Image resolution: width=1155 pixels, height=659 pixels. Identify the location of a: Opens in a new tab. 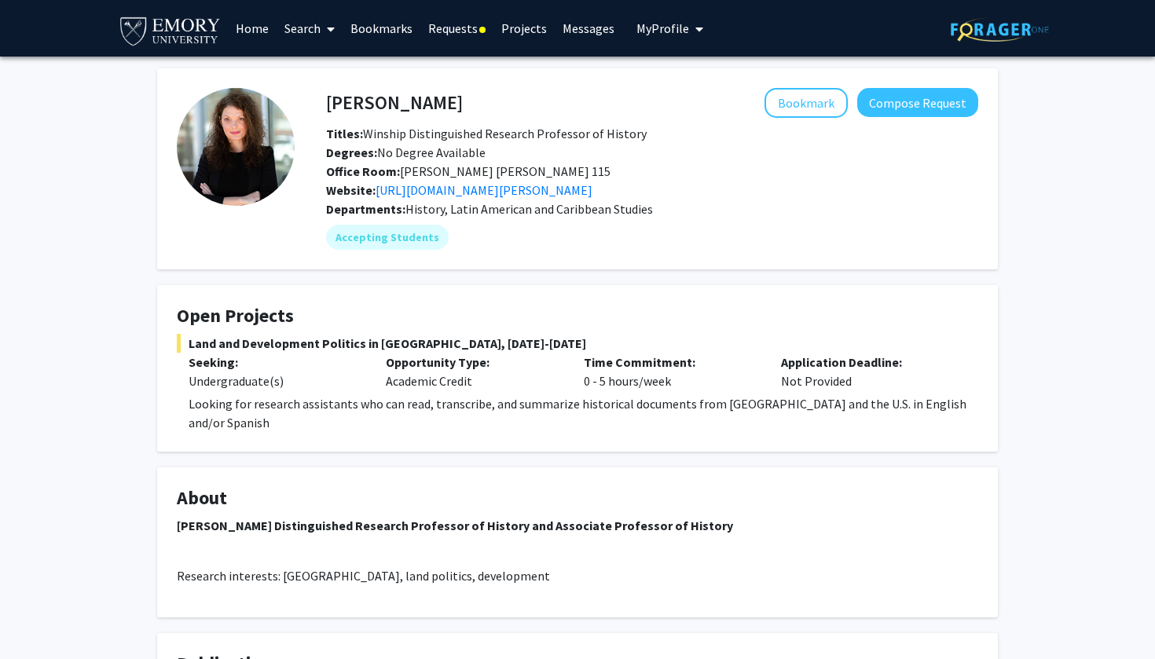
(484, 190).